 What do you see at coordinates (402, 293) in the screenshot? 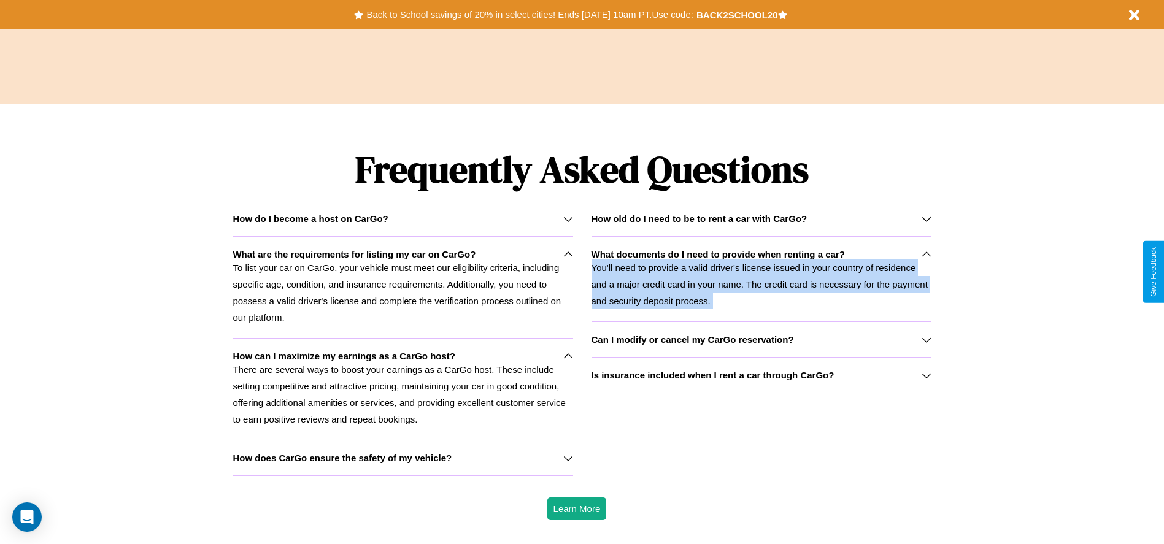
I see `p: To list your car on CarGo, your vehicle must meet our eligibility criteria, including specific ag...` at bounding box center [402, 293].